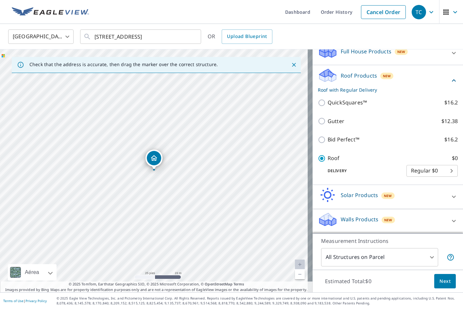 The height and width of the screenshot is (309, 463). I want to click on p: $0, so click(455, 158).